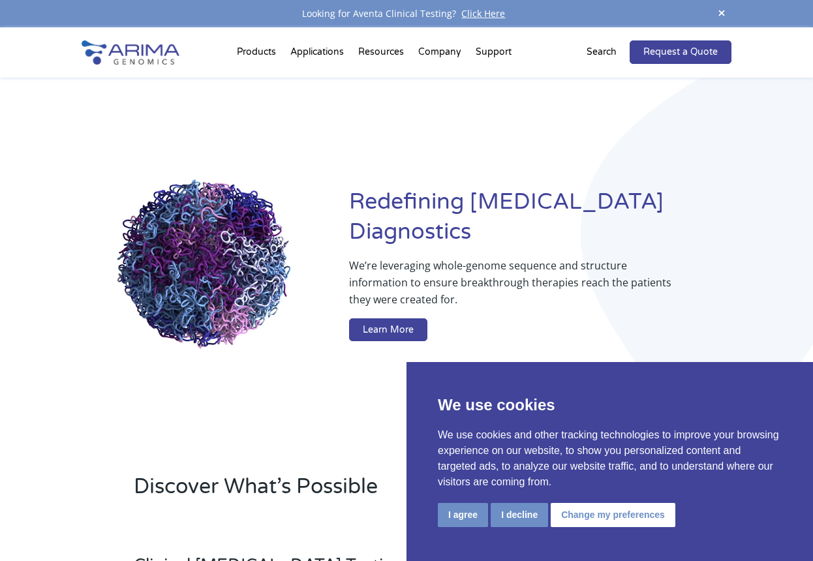 This screenshot has height=561, width=813. What do you see at coordinates (131, 52) in the screenshot?
I see `img: Arima-Genomics-logo` at bounding box center [131, 52].